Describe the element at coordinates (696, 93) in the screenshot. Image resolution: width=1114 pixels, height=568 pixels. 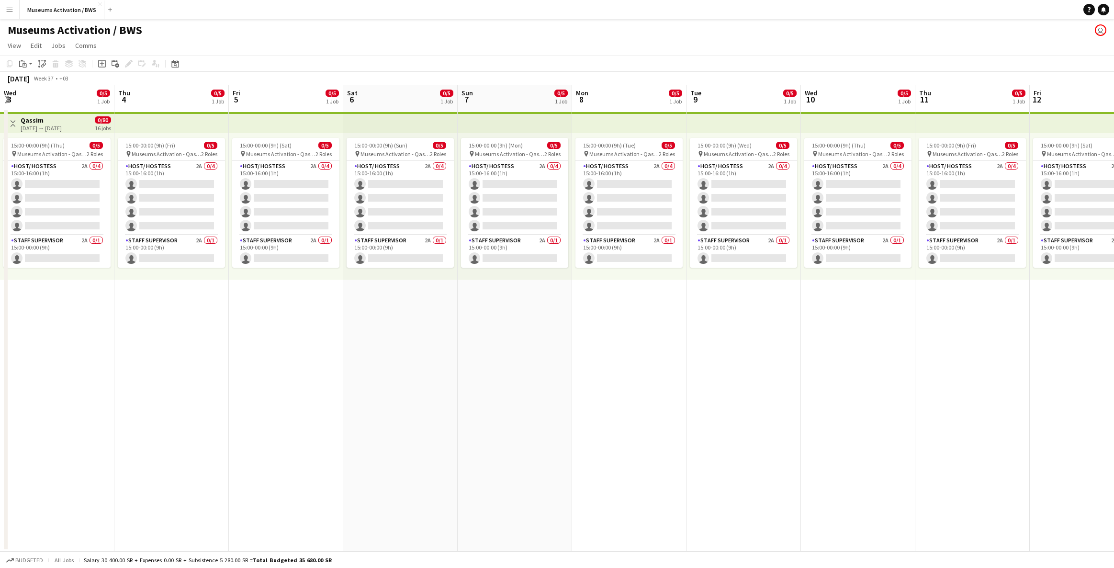
I see `span: Tue` at that location.